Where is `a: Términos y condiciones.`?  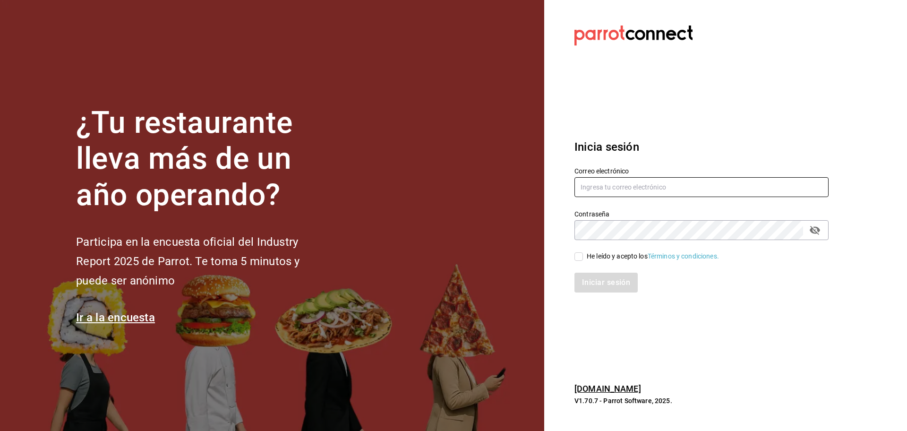
a: Términos y condiciones. is located at coordinates (683, 256).